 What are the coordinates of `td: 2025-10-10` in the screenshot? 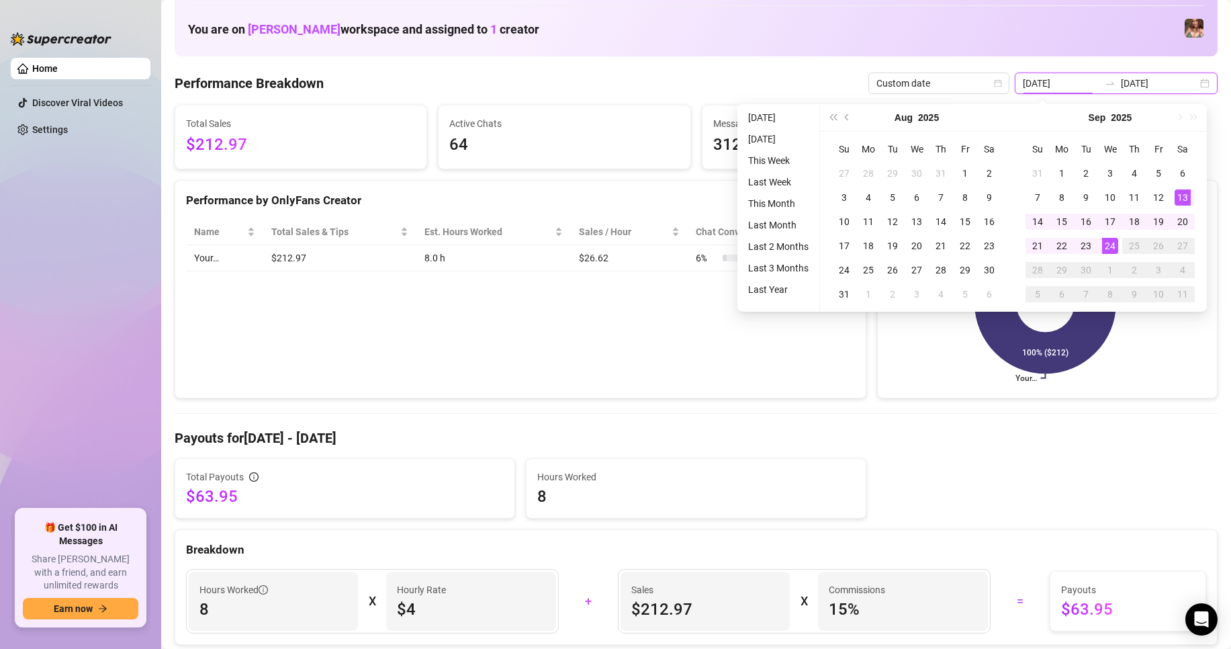 It's located at (1158, 294).